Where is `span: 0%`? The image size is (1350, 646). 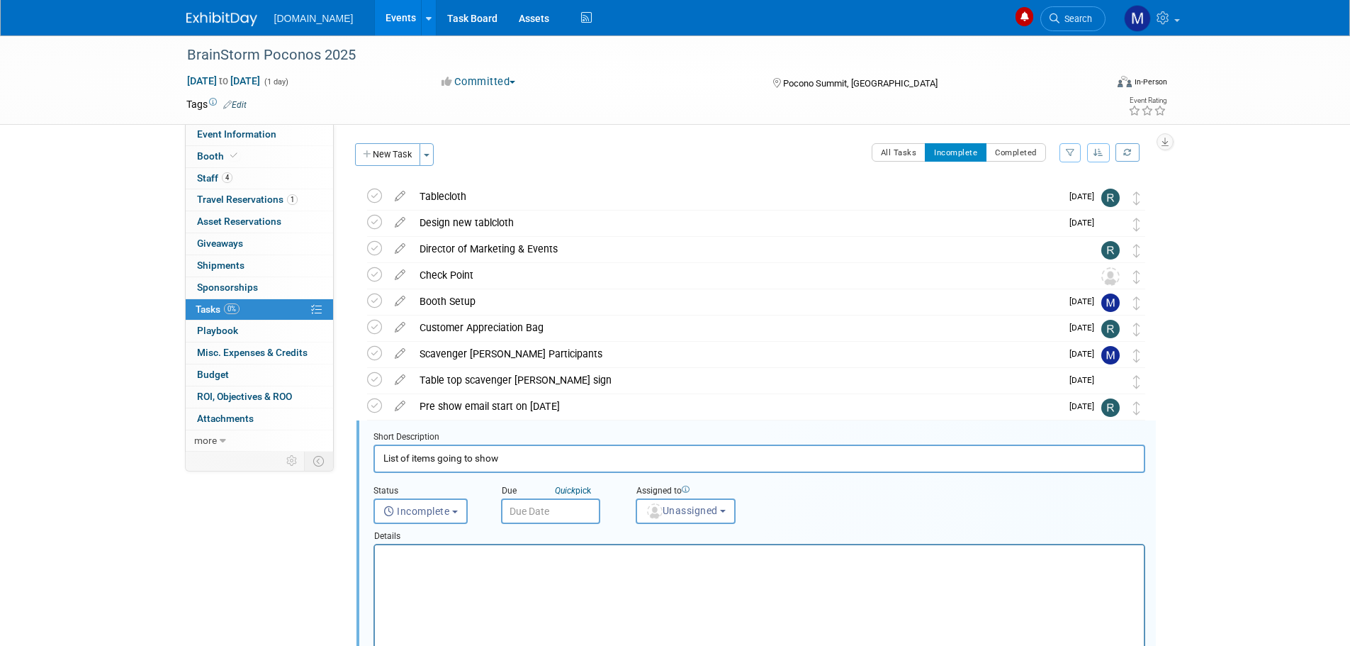 span: 0% is located at coordinates (232, 308).